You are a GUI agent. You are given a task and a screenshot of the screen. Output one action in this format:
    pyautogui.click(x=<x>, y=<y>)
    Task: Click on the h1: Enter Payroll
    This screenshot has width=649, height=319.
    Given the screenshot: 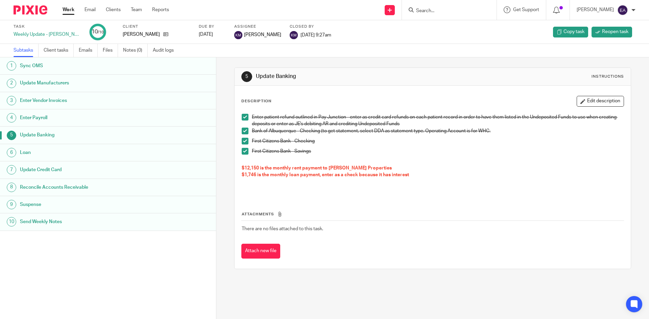 What is the action you would take?
    pyautogui.click(x=83, y=118)
    